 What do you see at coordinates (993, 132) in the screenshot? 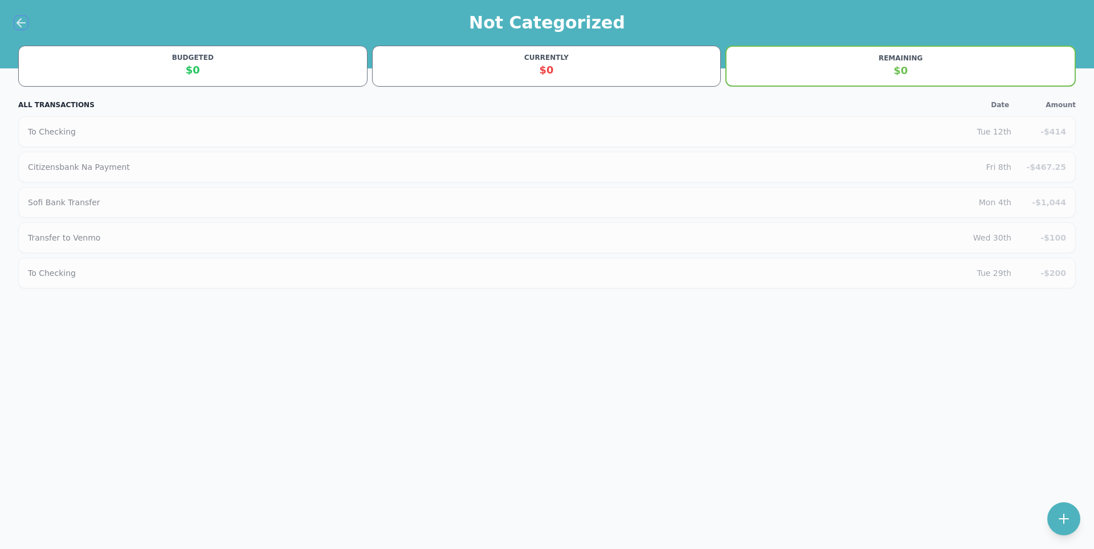
I see `div: Tue 12th` at bounding box center [993, 132].